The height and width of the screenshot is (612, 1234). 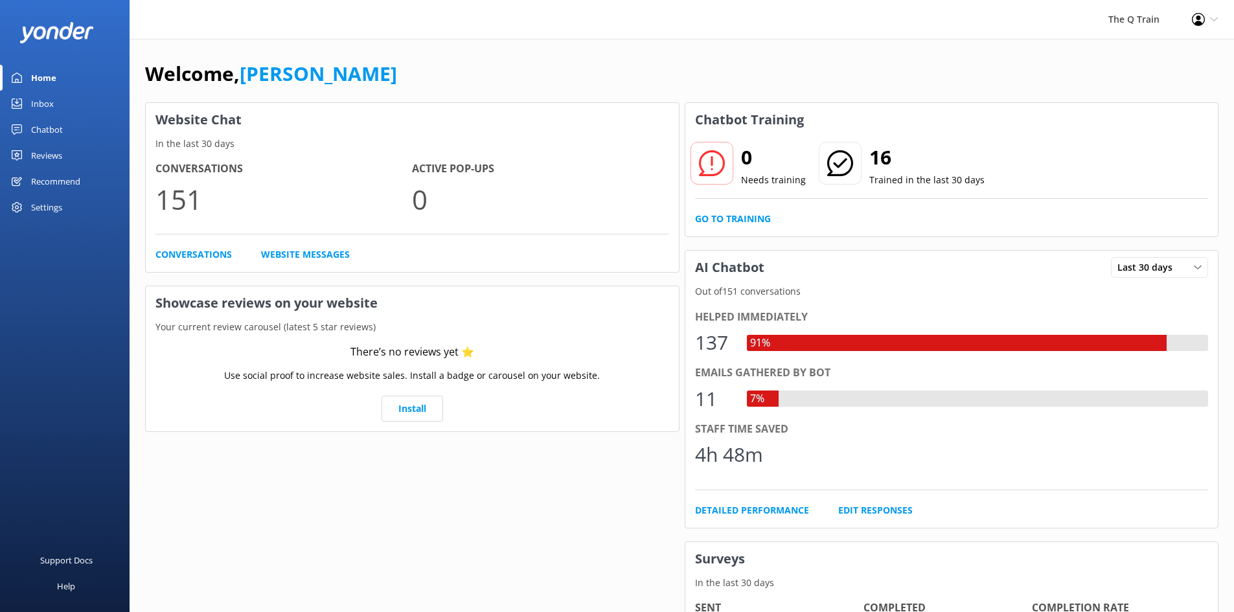 What do you see at coordinates (951, 429) in the screenshot?
I see `div: Staff time saved` at bounding box center [951, 429].